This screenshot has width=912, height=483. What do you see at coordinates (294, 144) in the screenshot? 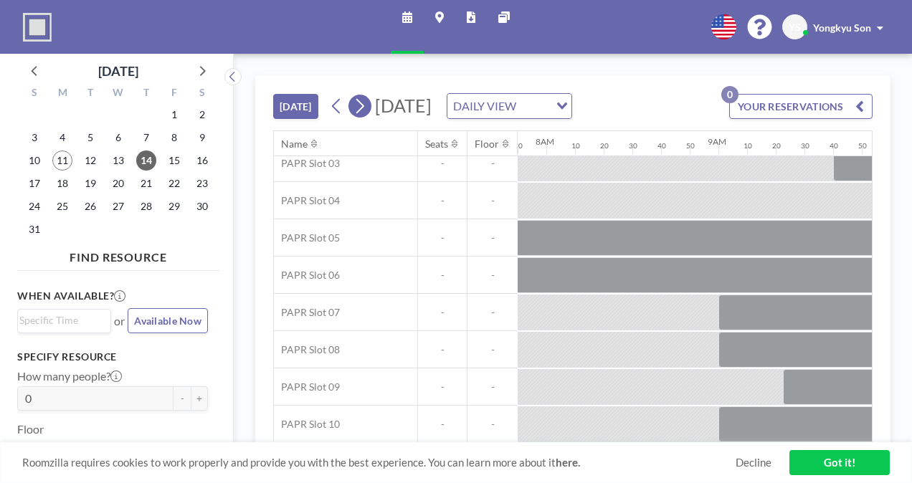
I see `div: Name` at bounding box center [294, 144].